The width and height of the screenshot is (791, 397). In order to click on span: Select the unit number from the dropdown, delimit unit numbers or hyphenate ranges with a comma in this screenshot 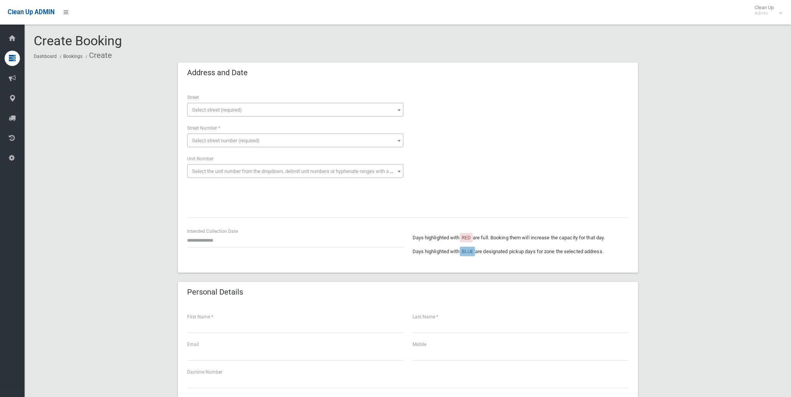, I will do `click(299, 171)`.